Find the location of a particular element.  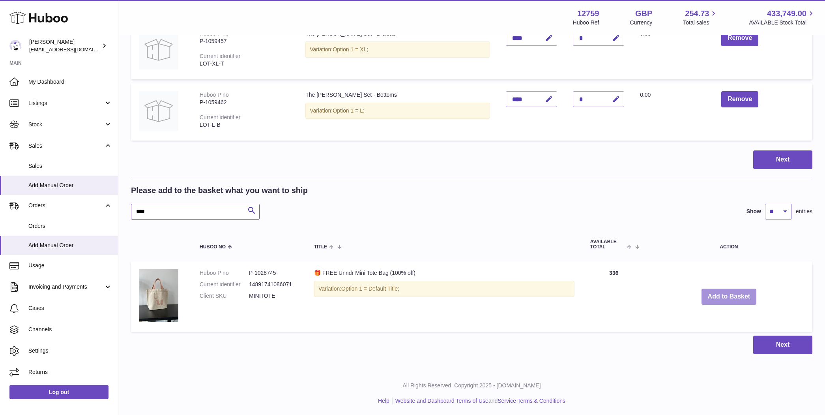

span: Option 1 = XL; is located at coordinates (350, 49).